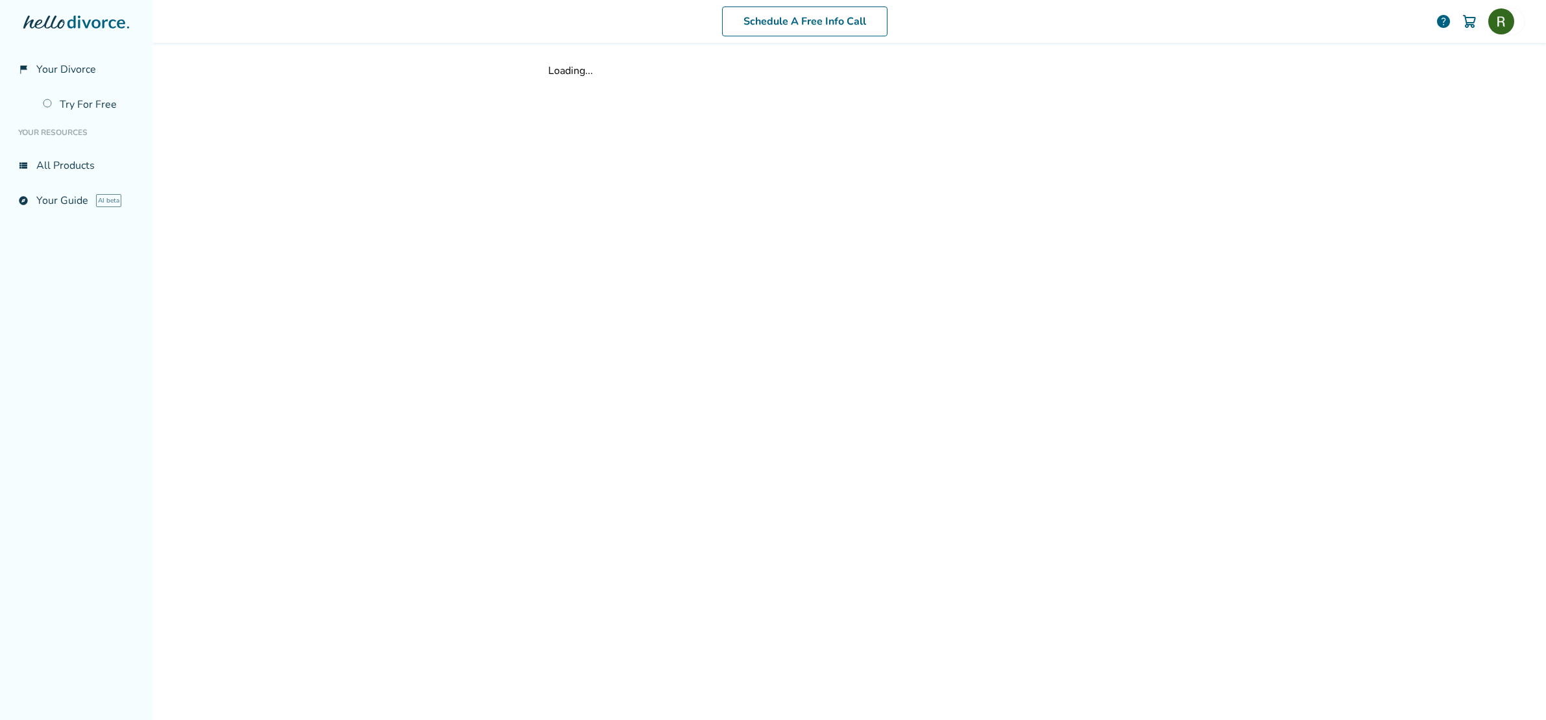  Describe the element at coordinates (108, 200) in the screenshot. I see `span: AI beta` at that location.